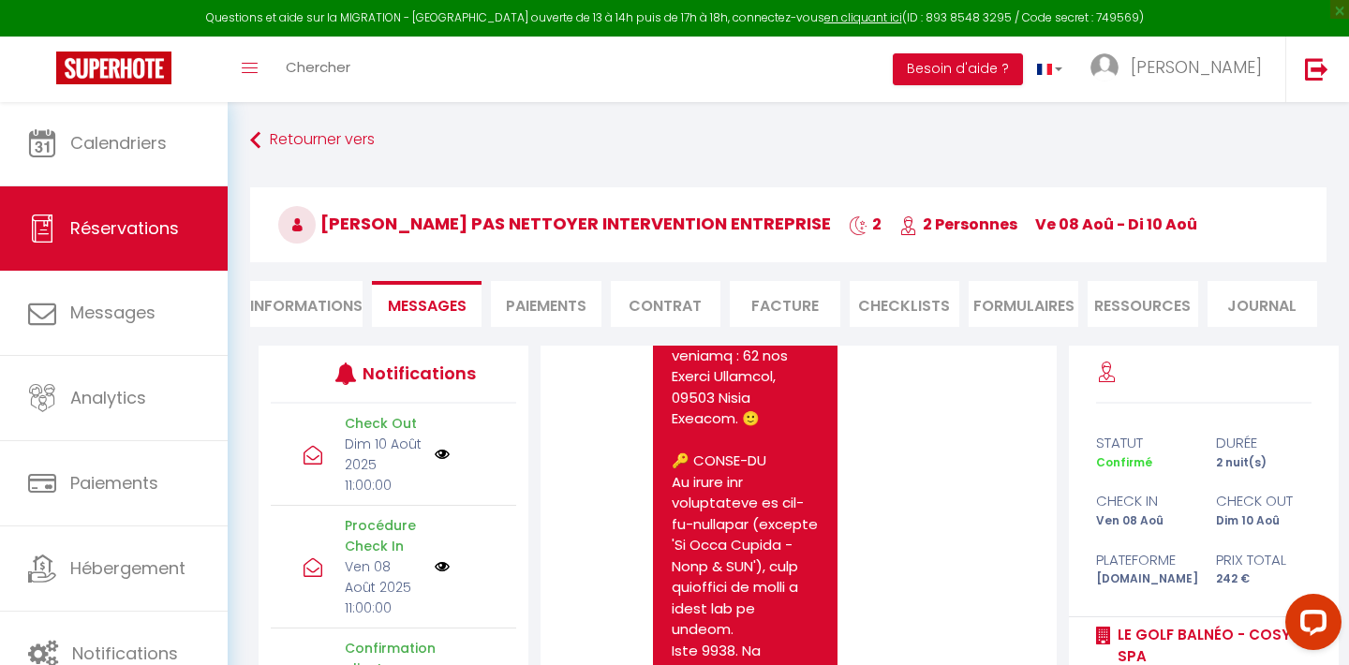 Image resolution: width=1349 pixels, height=665 pixels. I want to click on li: Ressources, so click(1142, 303).